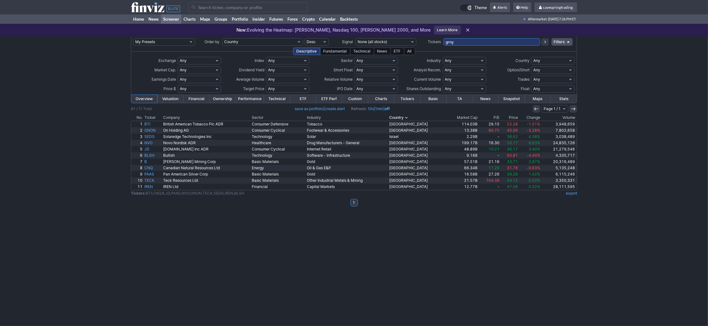 Image resolution: width=708 pixels, height=326 pixels. What do you see at coordinates (559, 156) in the screenshot?
I see `a: 4,335,717` at bounding box center [559, 156].